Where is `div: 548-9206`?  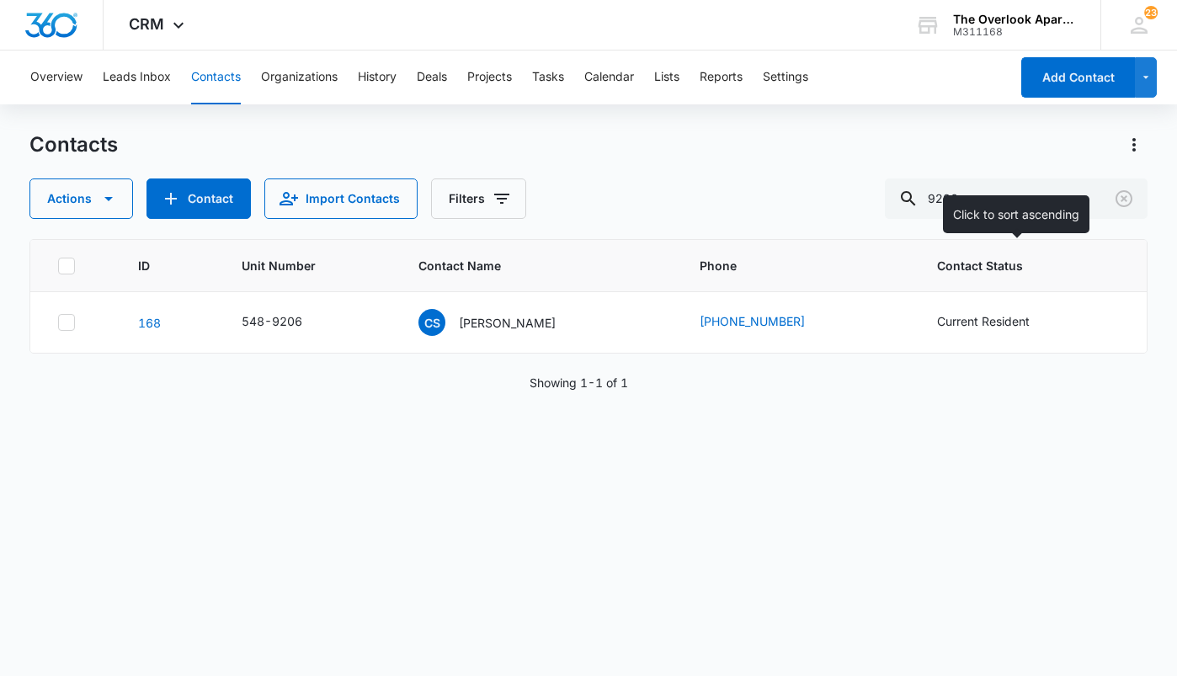
div: 548-9206 is located at coordinates (272, 321).